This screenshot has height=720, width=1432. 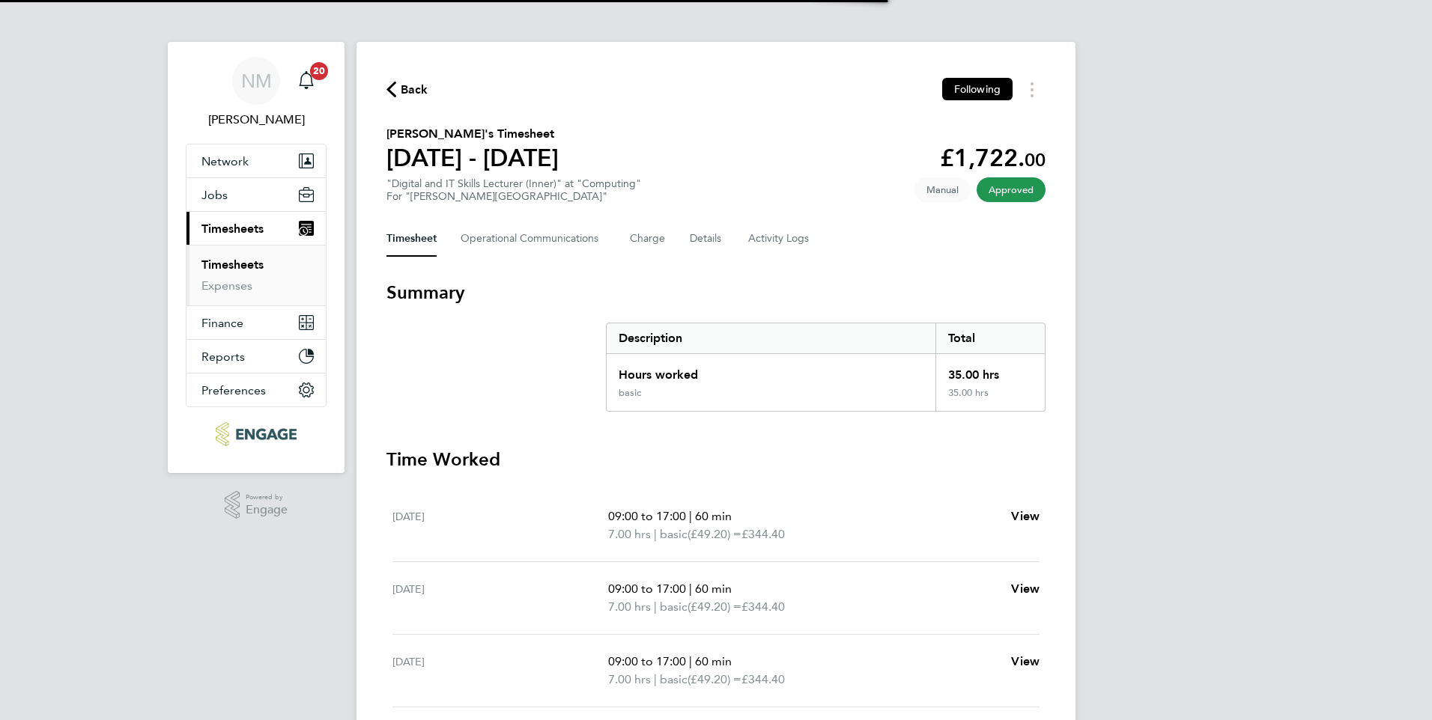 What do you see at coordinates (411, 239) in the screenshot?
I see `button: Timesheet` at bounding box center [411, 239].